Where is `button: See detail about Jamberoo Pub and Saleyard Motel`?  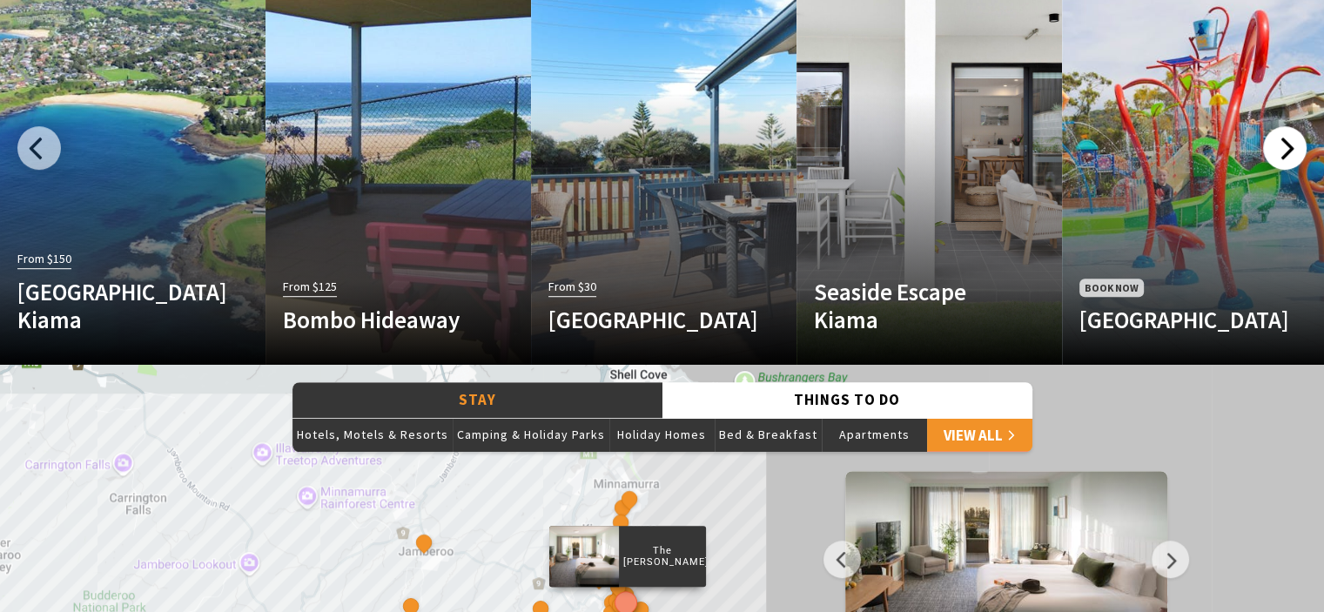
button: See detail about Jamberoo Pub and Saleyard Motel is located at coordinates (424, 542).